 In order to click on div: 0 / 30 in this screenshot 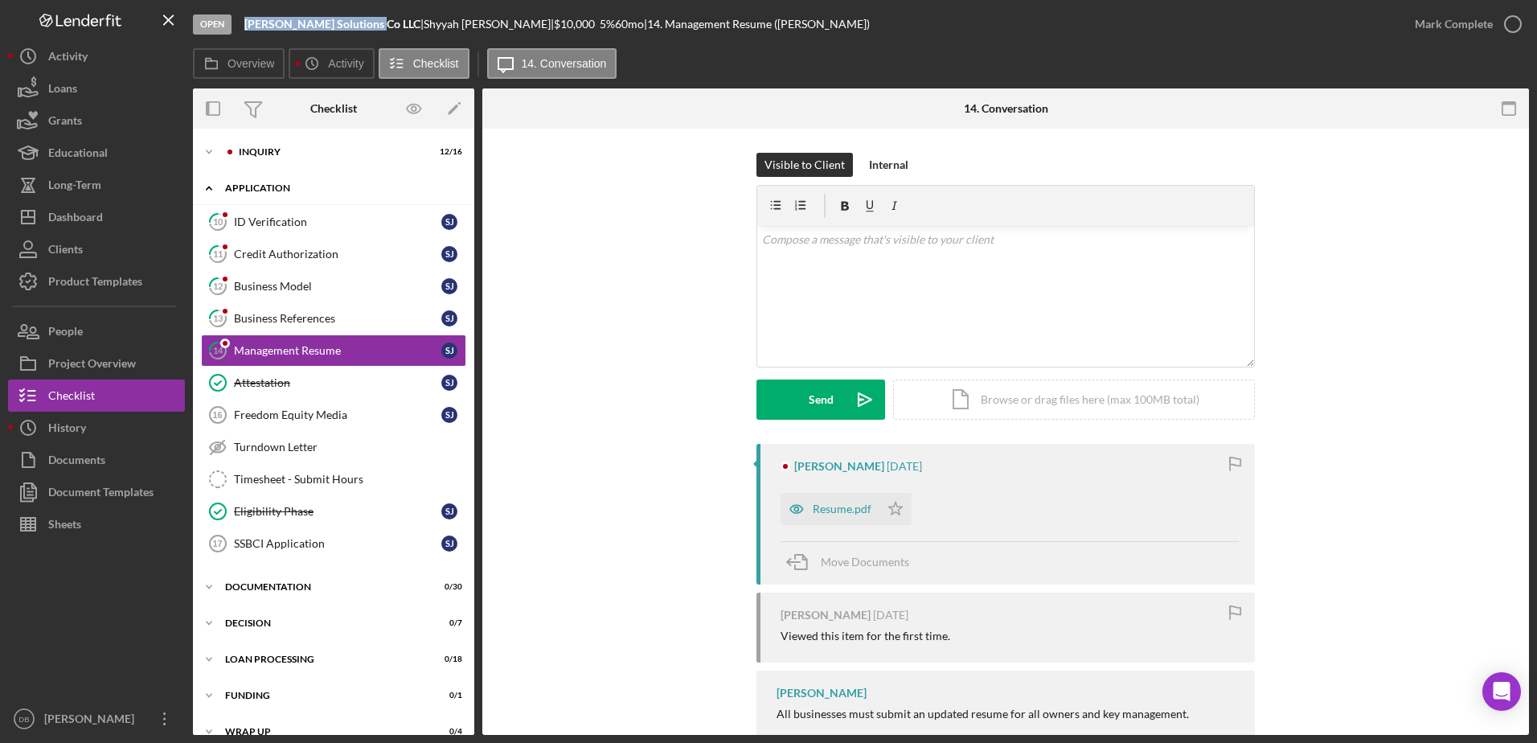, I will do `click(448, 587)`.